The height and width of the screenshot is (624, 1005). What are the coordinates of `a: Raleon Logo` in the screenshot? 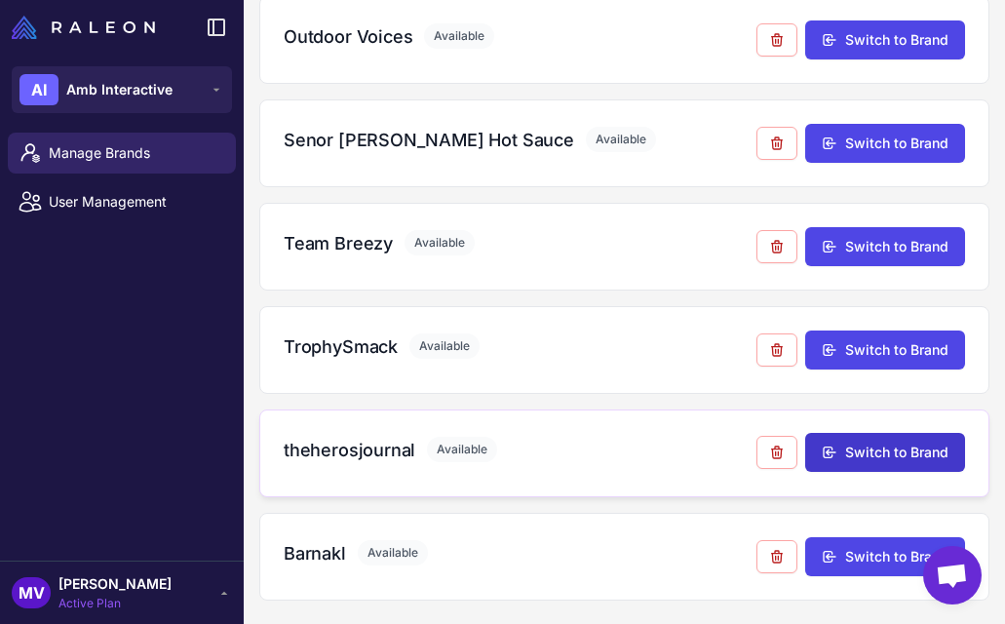 It's located at (87, 27).